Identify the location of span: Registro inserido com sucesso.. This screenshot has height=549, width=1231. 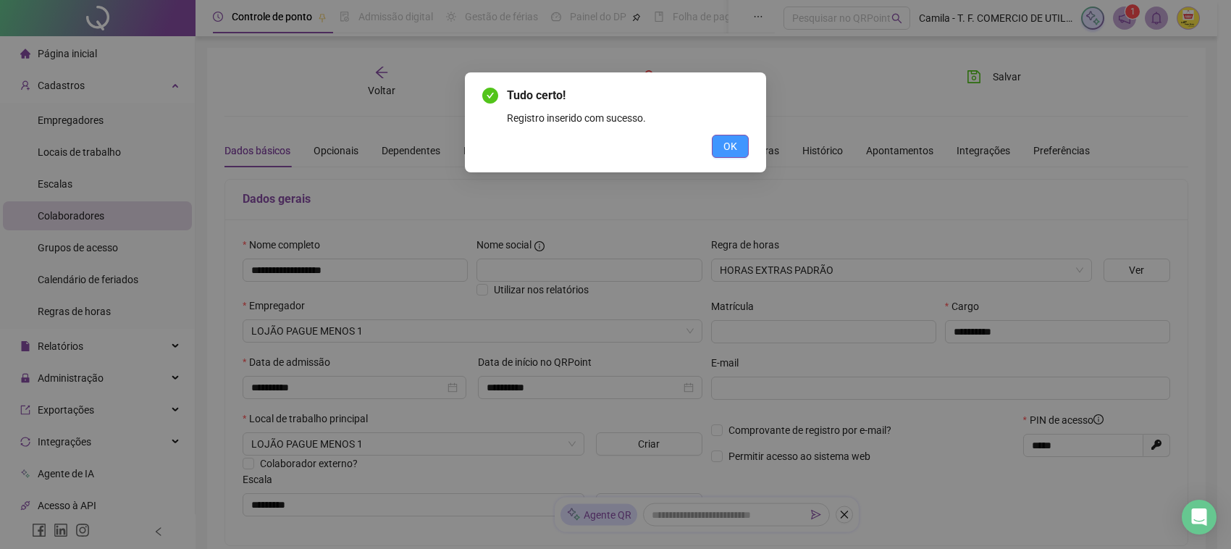
(577, 118).